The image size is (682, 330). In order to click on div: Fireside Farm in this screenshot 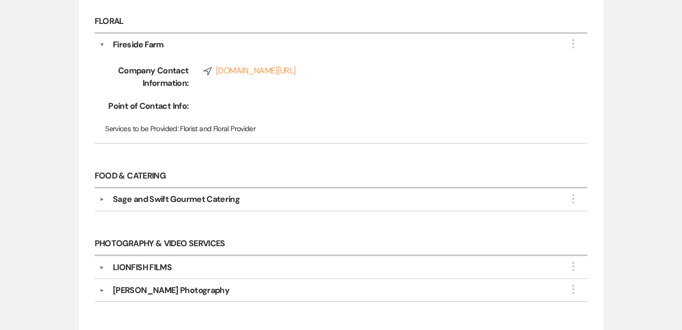, I will do `click(138, 45)`.